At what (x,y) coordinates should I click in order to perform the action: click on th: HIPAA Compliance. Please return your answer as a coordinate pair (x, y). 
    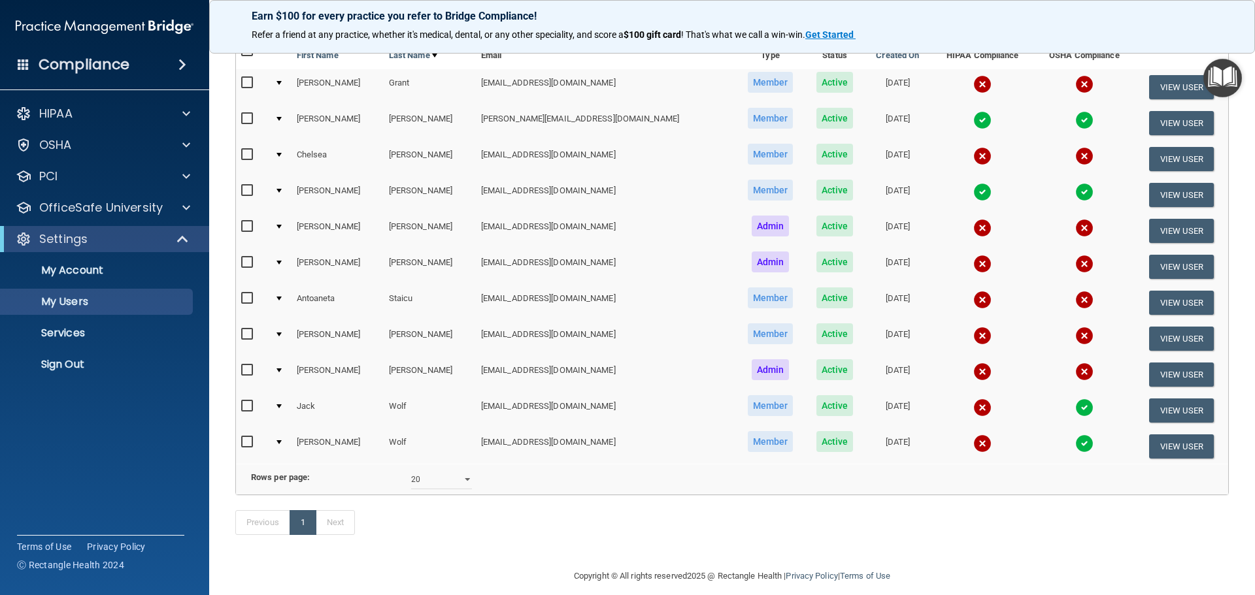
    Looking at the image, I should click on (982, 54).